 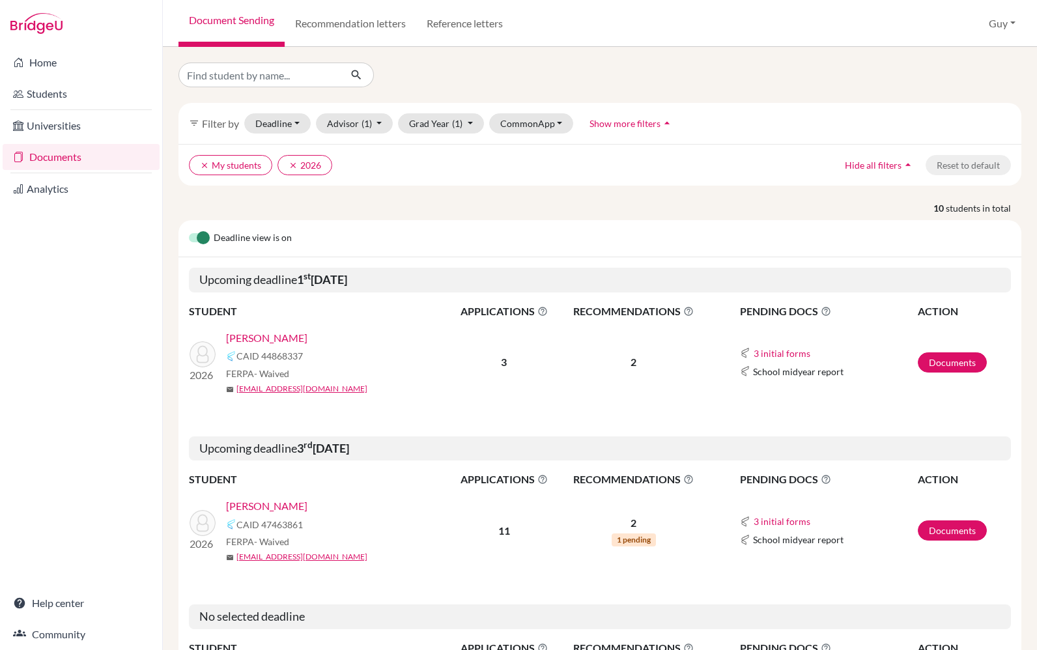 I want to click on span: Hide all filters, so click(x=873, y=165).